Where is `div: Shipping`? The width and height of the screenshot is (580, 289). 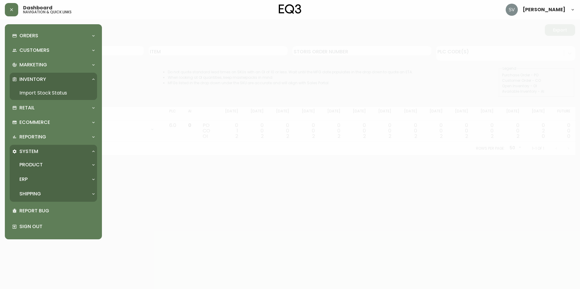
div: Shipping is located at coordinates (53, 194).